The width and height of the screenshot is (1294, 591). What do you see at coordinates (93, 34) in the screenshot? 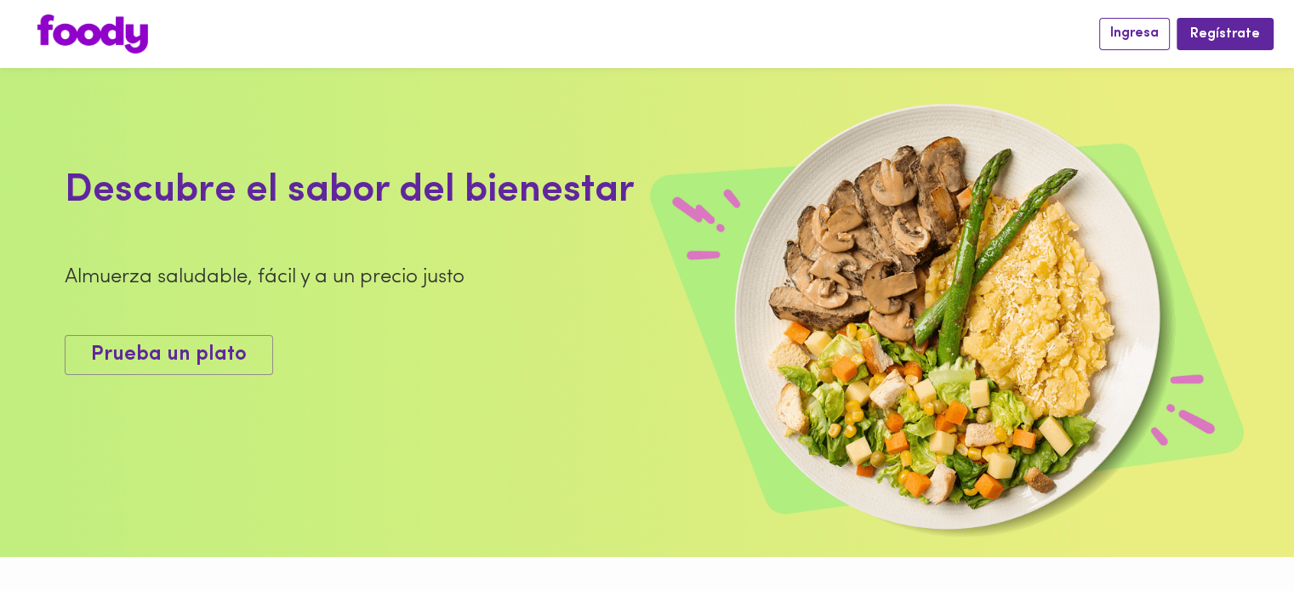
I see `img: logo.png` at bounding box center [93, 34].